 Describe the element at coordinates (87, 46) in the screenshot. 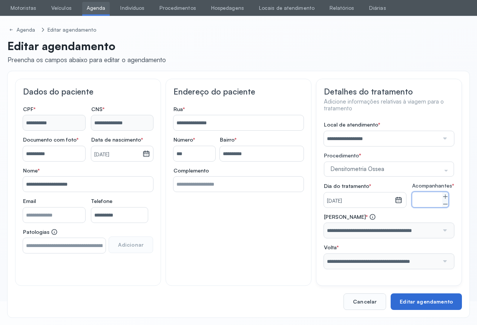

I see `p: Editar agendamento` at that location.